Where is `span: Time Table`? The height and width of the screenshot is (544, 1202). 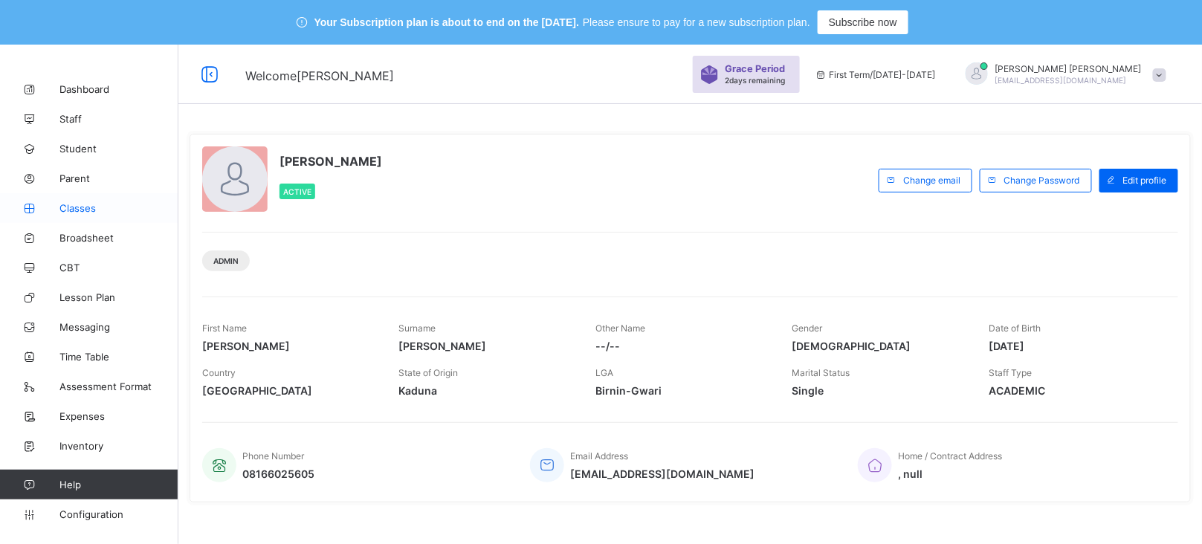 span: Time Table is located at coordinates (119, 357).